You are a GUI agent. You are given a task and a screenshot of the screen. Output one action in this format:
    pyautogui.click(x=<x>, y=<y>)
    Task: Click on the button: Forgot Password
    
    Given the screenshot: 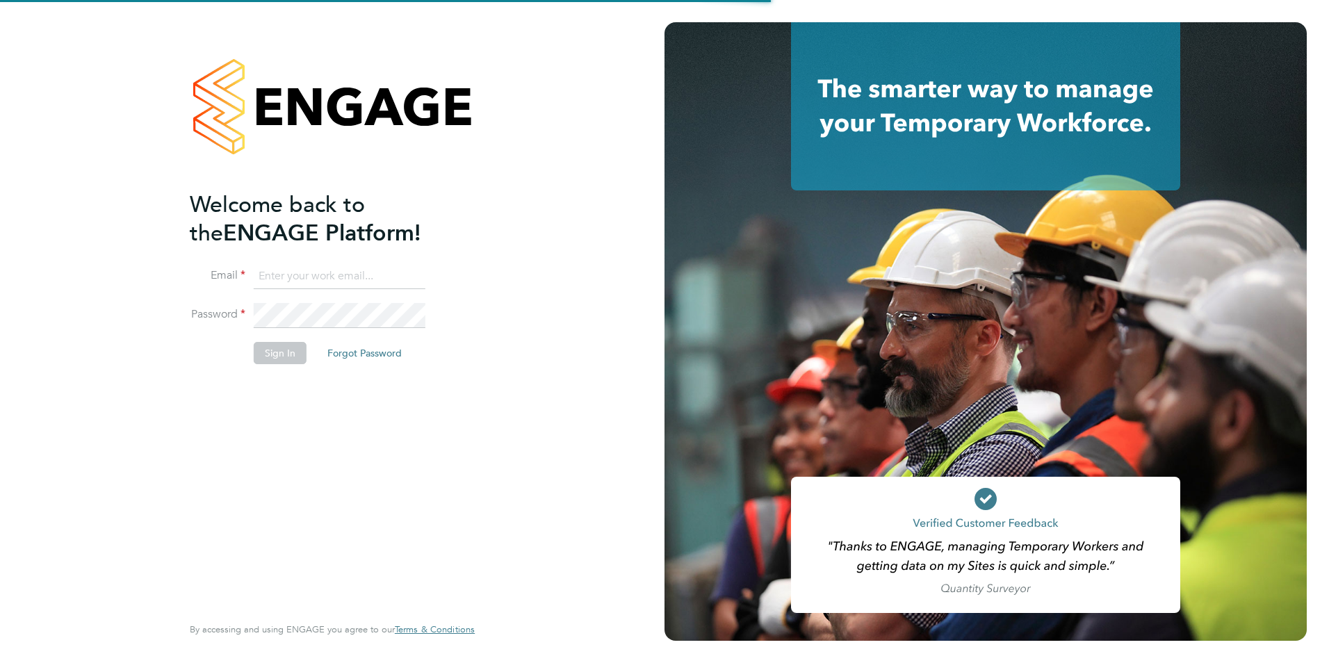 What is the action you would take?
    pyautogui.click(x=364, y=353)
    